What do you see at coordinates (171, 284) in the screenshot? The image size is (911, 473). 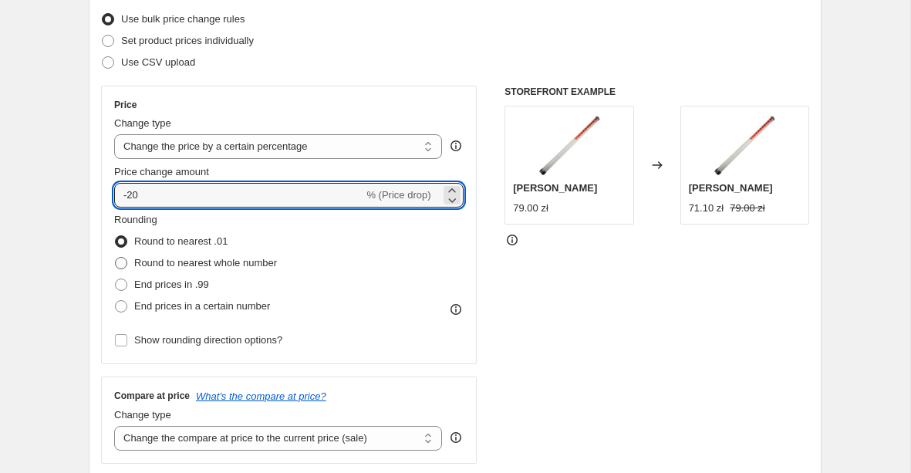 I see `span: End prices in .99` at bounding box center [171, 284].